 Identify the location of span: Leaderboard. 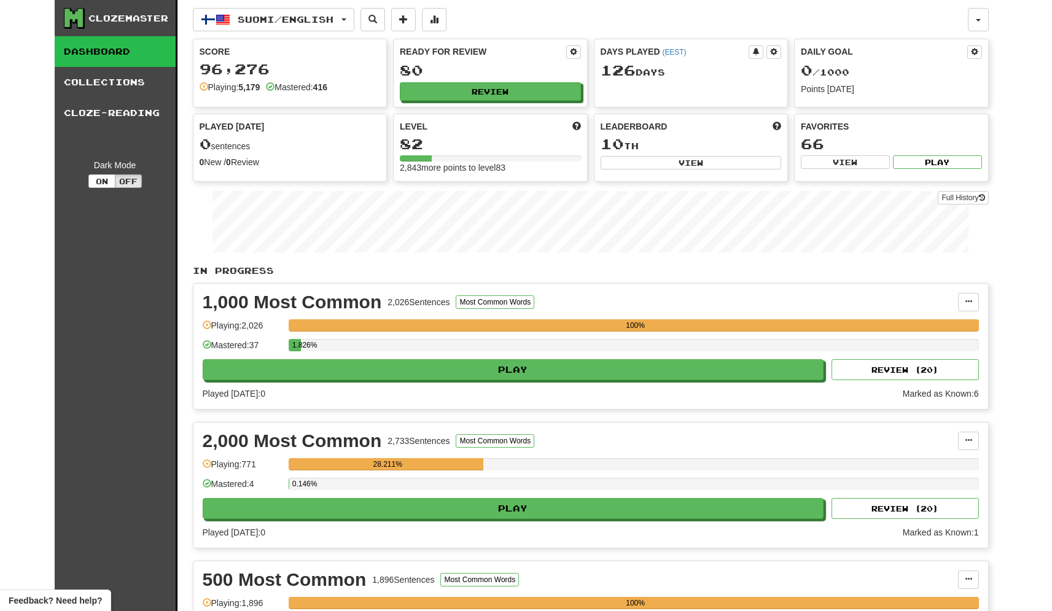
(634, 127).